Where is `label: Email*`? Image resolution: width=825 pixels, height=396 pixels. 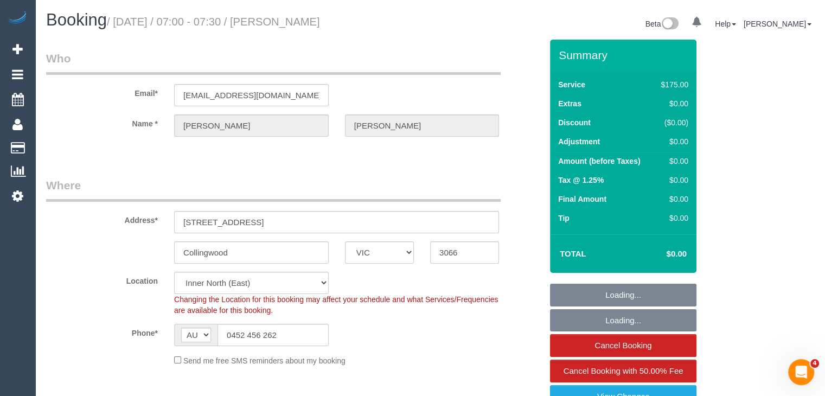 label: Email* is located at coordinates (102, 91).